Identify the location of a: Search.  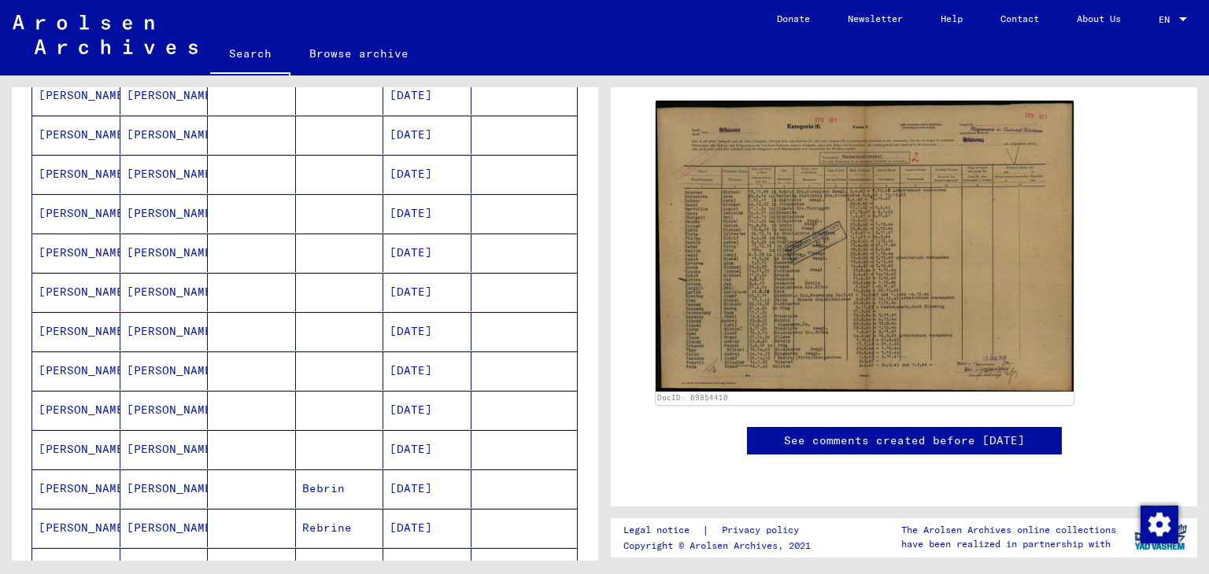
(250, 55).